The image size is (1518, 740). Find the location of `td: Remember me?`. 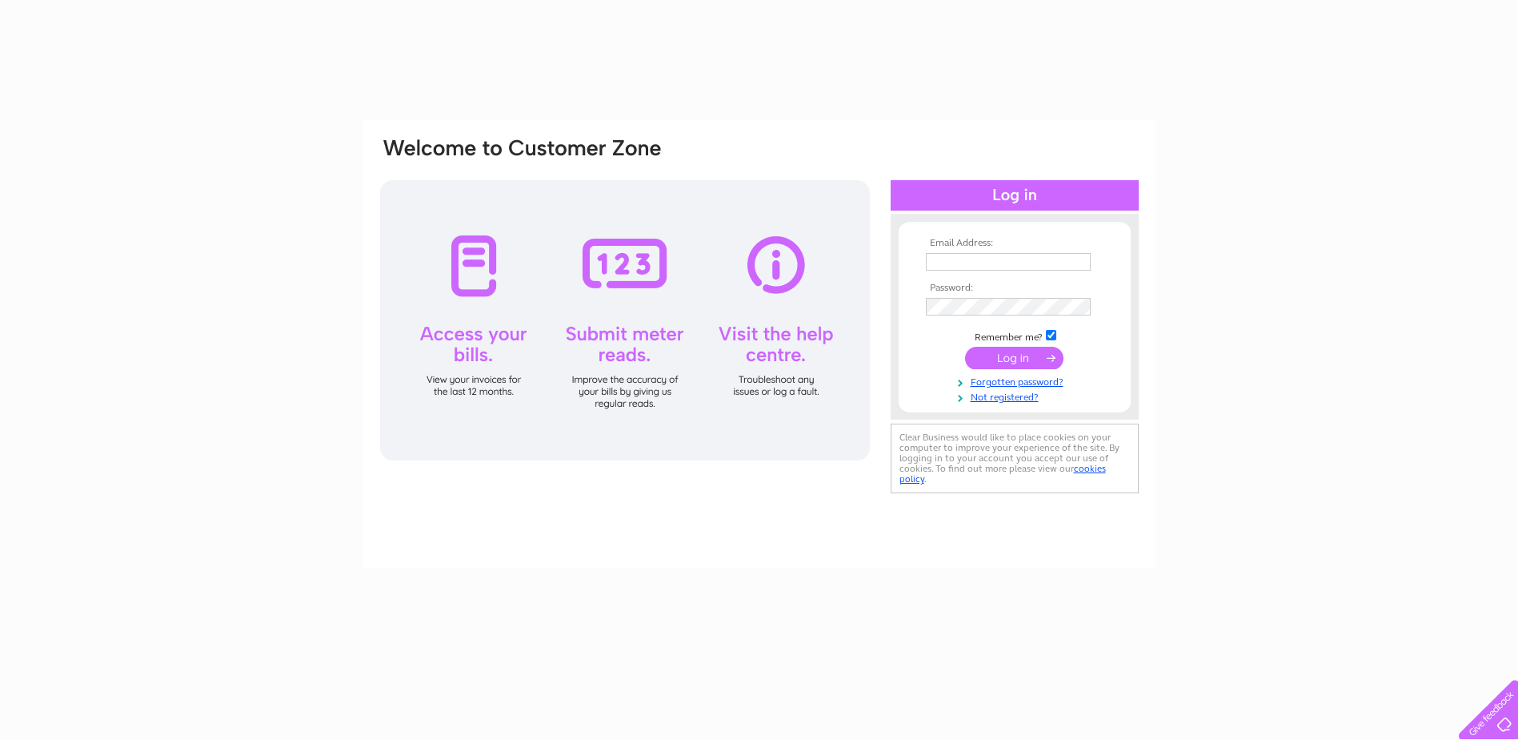

td: Remember me? is located at coordinates (1015, 335).